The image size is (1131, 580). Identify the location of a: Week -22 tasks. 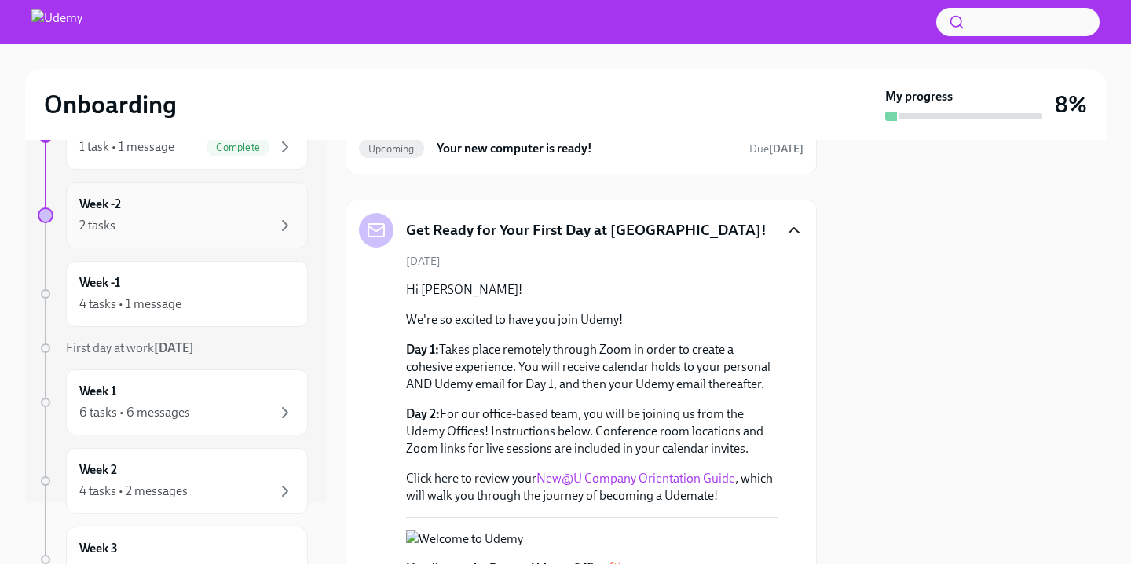
(173, 215).